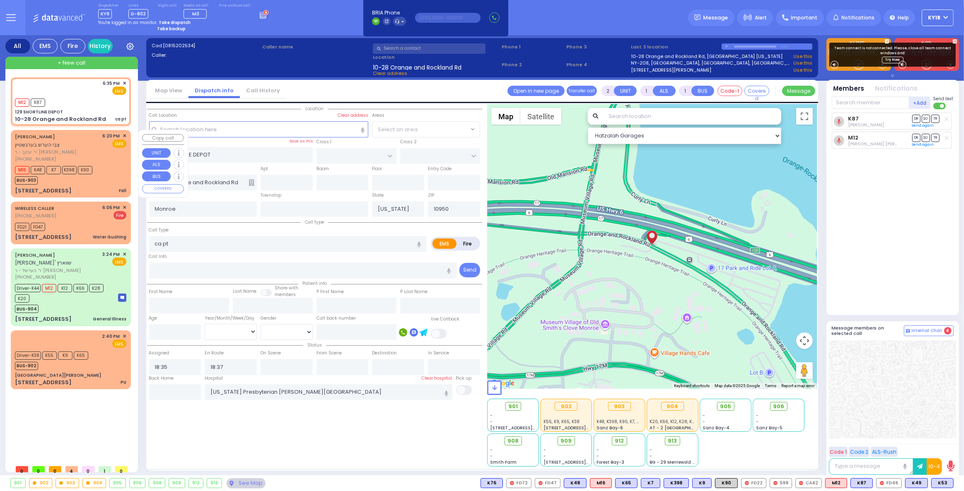 The image size is (964, 491). What do you see at coordinates (285, 294) in the screenshot?
I see `span: members` at bounding box center [285, 294].